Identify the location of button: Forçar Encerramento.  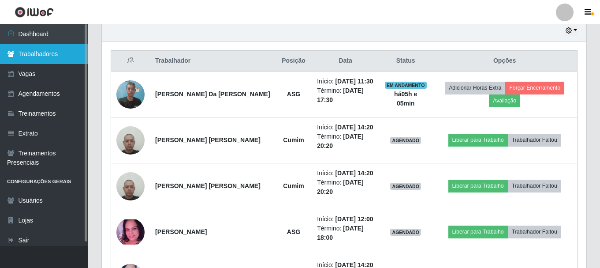
(535, 88).